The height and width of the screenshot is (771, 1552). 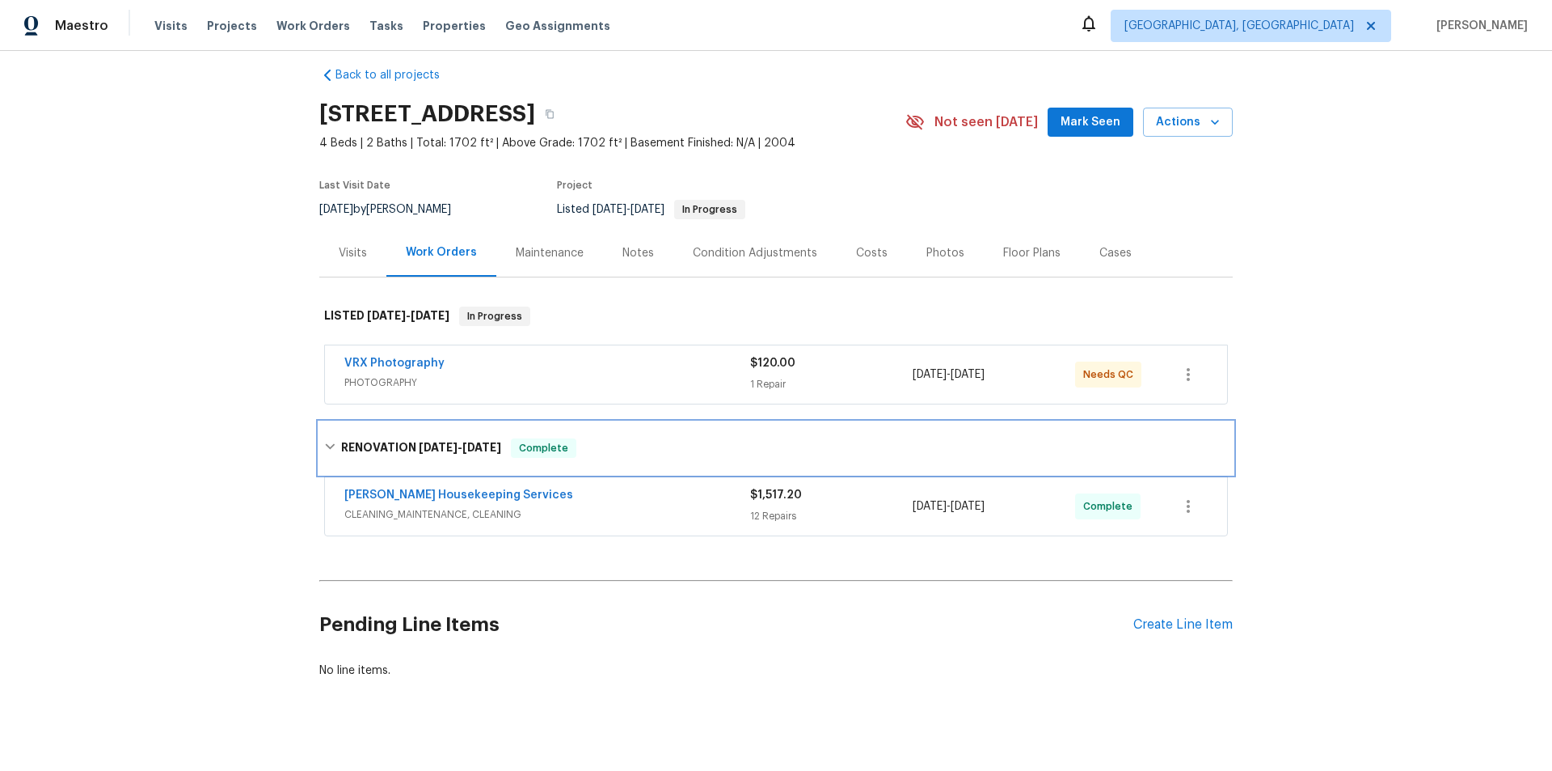 What do you see at coordinates (612, 143) in the screenshot?
I see `span: 4 Beds | 2 Baths | Total: 1702 ft² | Above Grade: 1702 ft² | Basement Finished: N/A | 2004` at bounding box center [612, 143].